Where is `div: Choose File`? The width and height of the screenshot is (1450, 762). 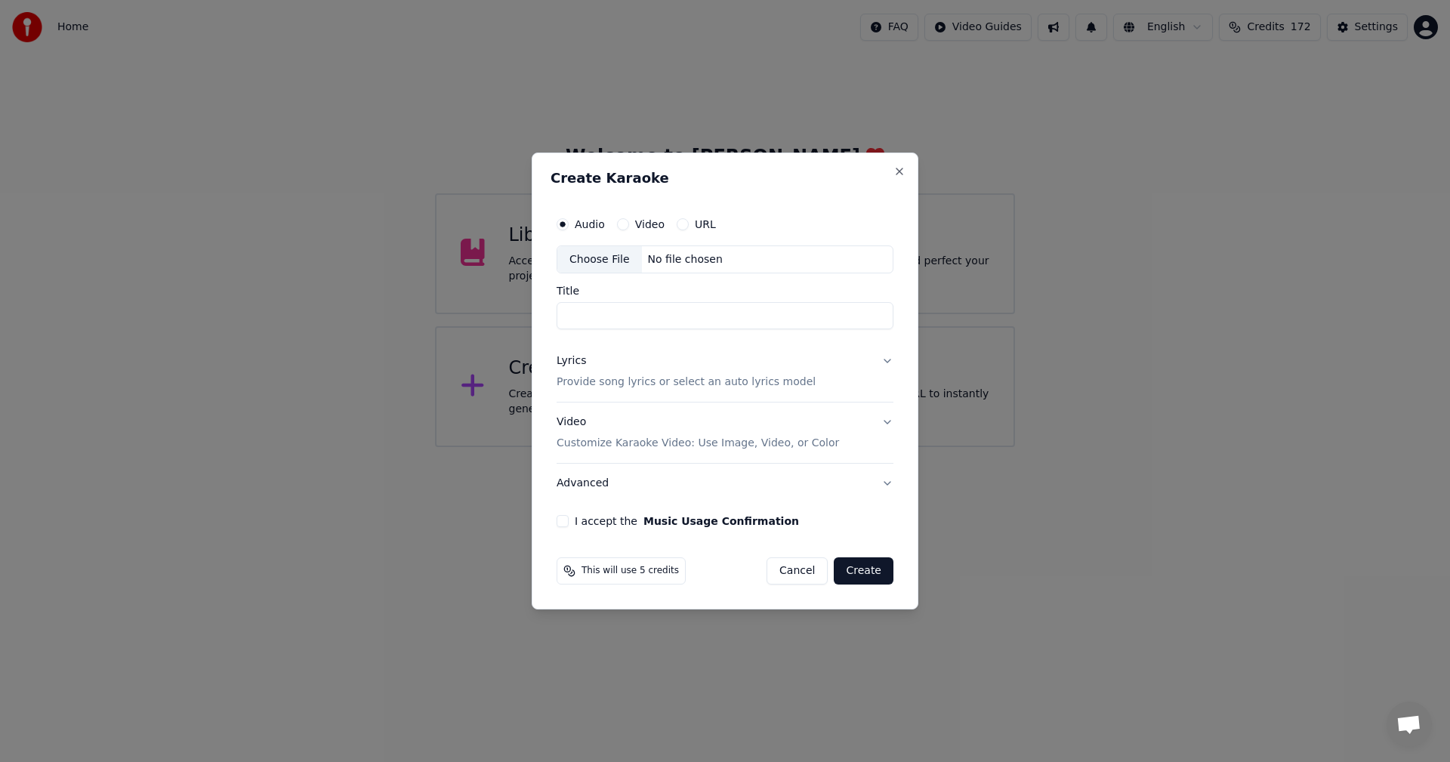
div: Choose File is located at coordinates (600, 260).